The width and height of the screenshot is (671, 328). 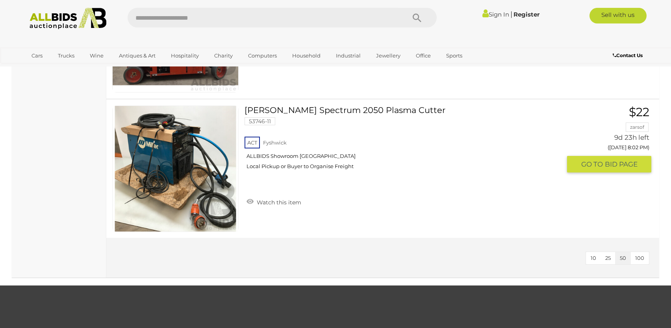 I want to click on button: 10, so click(x=594, y=258).